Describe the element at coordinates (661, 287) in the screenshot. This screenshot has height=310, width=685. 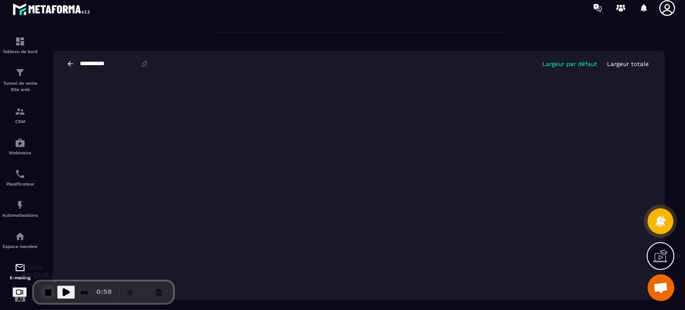
I see `div: Ouvrir le chat` at that location.